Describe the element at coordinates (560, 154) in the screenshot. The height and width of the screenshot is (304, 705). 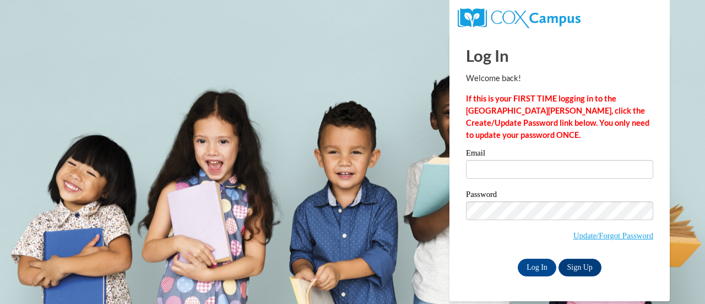
I see `label: Email` at that location.